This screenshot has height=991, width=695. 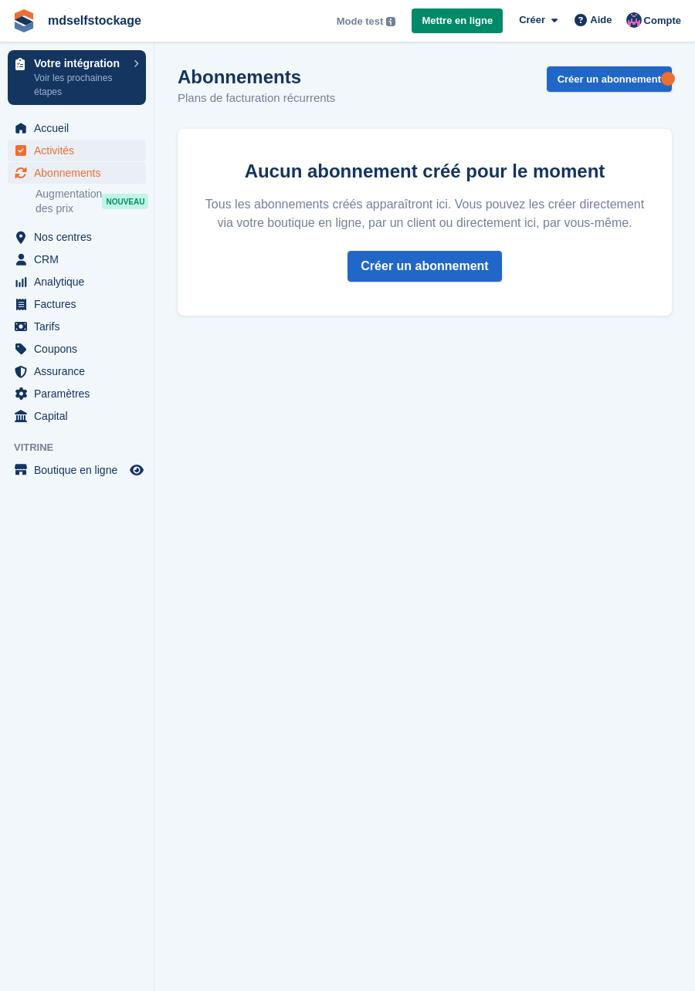 What do you see at coordinates (457, 21) in the screenshot?
I see `a: Mettre en ligne` at bounding box center [457, 21].